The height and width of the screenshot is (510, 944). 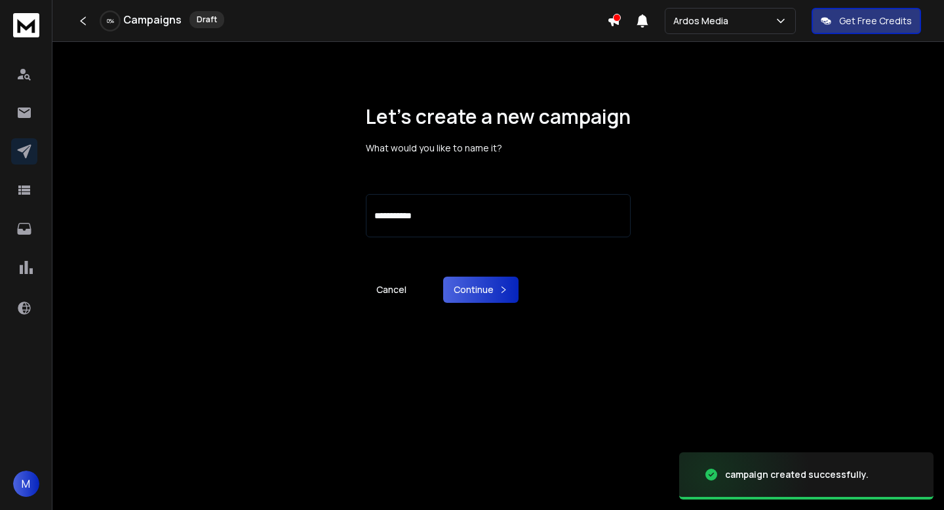 I want to click on h1: Let’s create a new campaign, so click(x=498, y=117).